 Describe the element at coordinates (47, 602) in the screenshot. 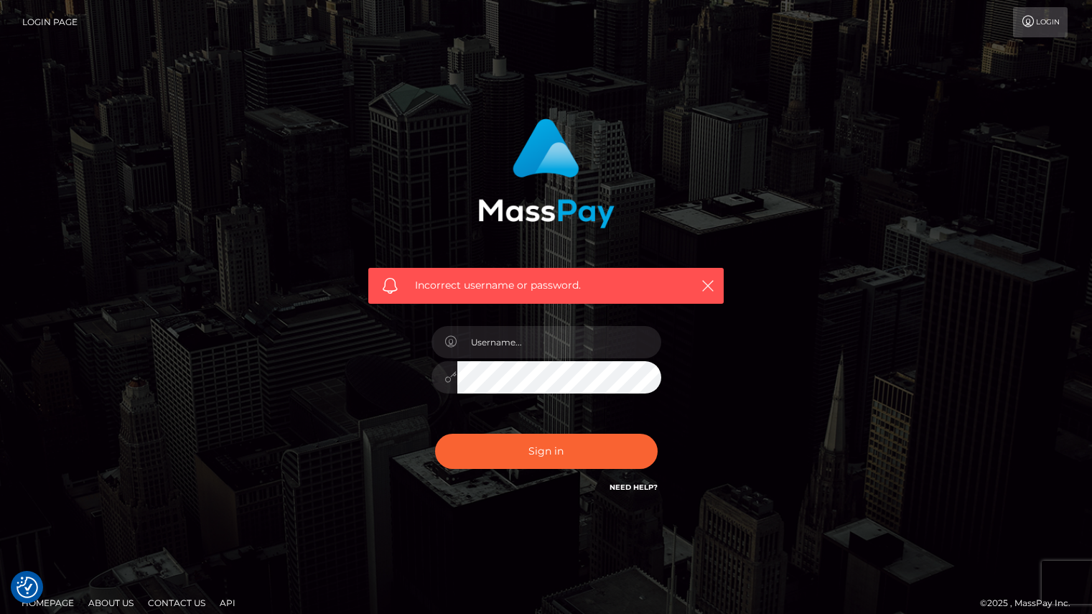

I see `a: Homepage` at that location.